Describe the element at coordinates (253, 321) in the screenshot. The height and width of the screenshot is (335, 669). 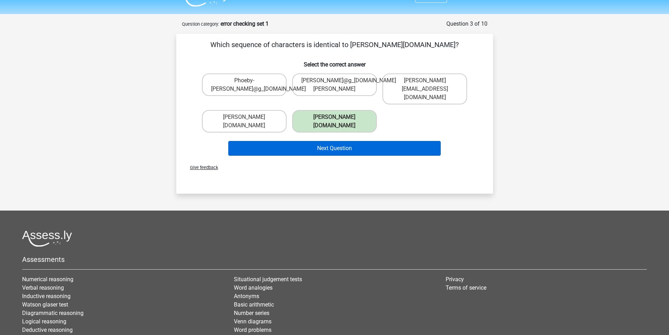
I see `a: Venn diagrams` at that location.